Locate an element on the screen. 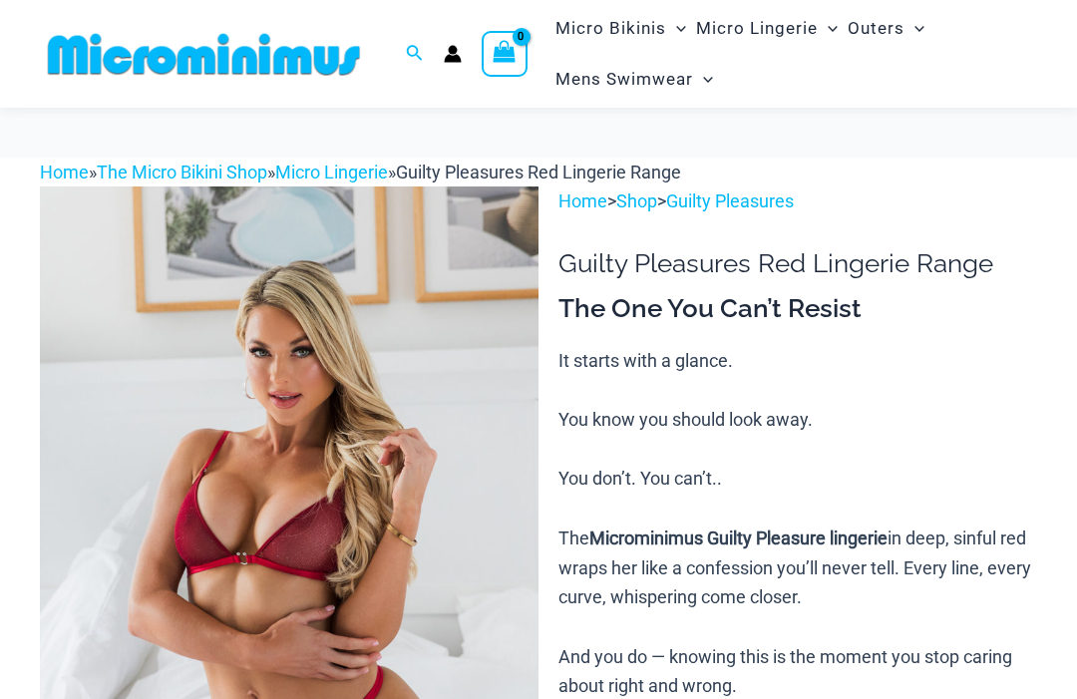 The height and width of the screenshot is (699, 1077). span: Outers is located at coordinates (876, 28).